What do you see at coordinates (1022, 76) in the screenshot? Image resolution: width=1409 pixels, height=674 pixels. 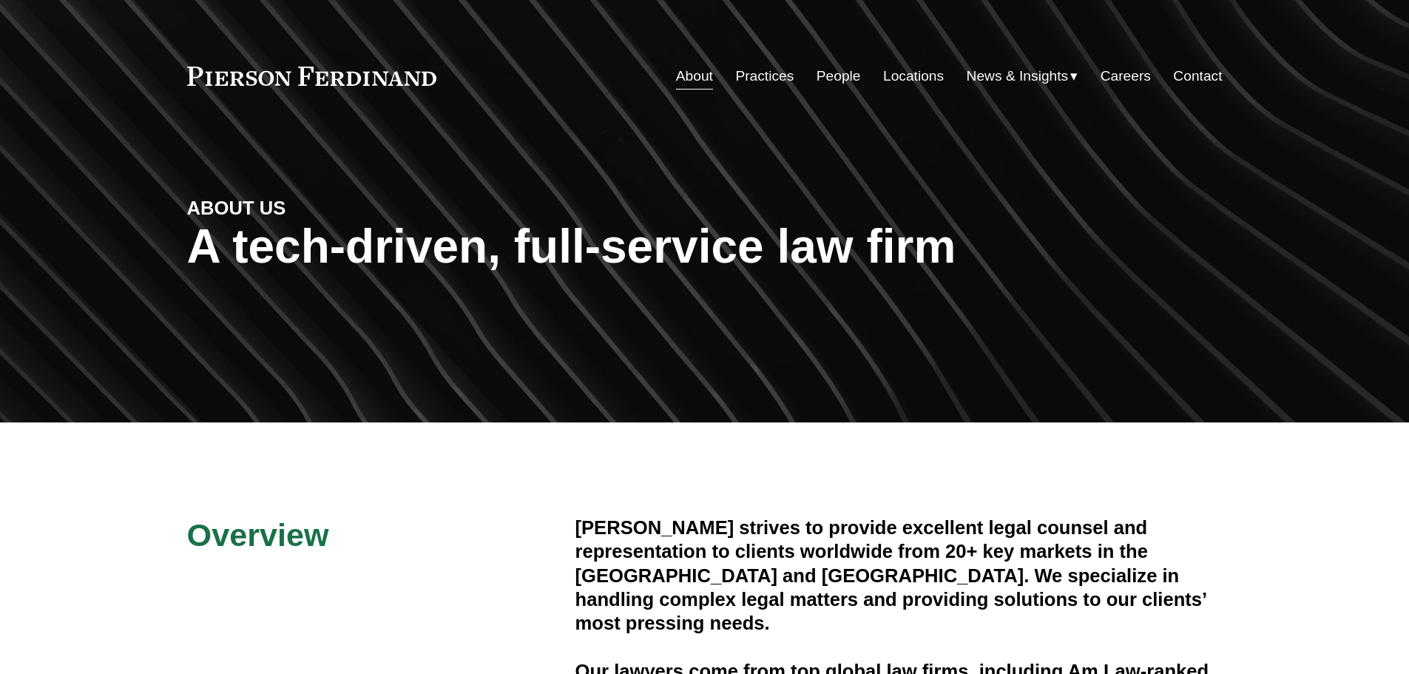 I see `a: folder dropdown` at bounding box center [1022, 76].